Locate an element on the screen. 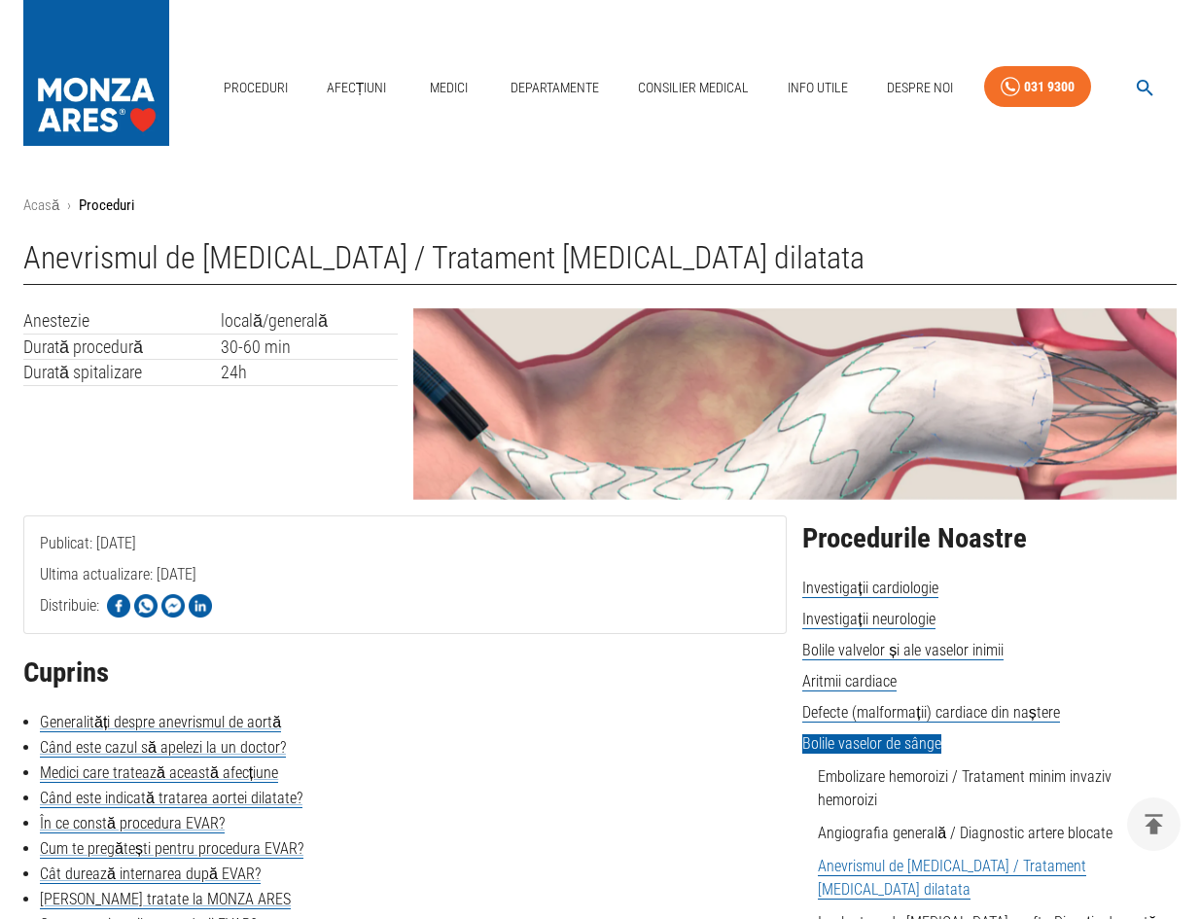 The width and height of the screenshot is (1200, 919). p: Distribuie: is located at coordinates (69, 606).